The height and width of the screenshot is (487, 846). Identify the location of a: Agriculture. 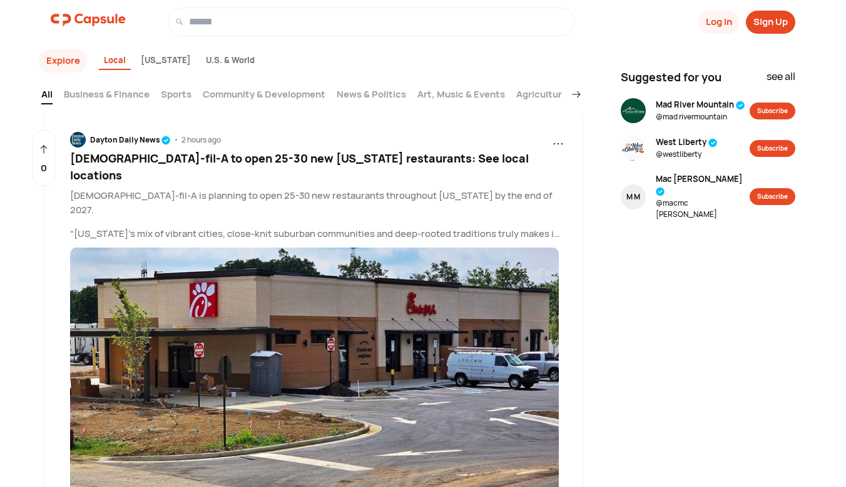
(542, 96).